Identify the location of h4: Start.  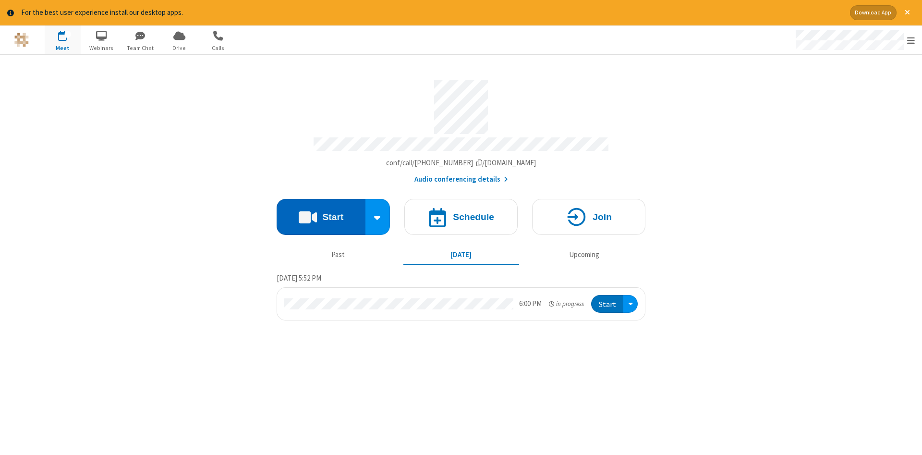
(333, 216).